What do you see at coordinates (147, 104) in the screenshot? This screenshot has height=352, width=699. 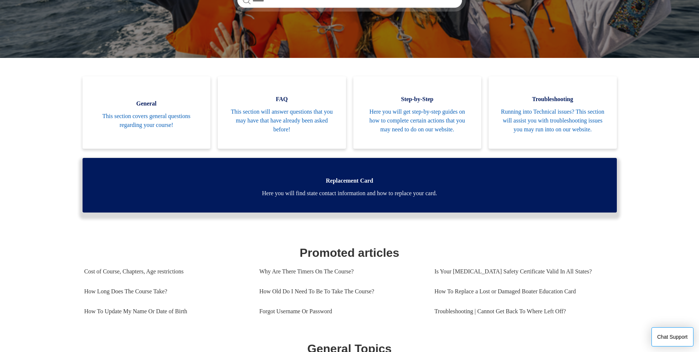 I see `span: General` at bounding box center [147, 104].